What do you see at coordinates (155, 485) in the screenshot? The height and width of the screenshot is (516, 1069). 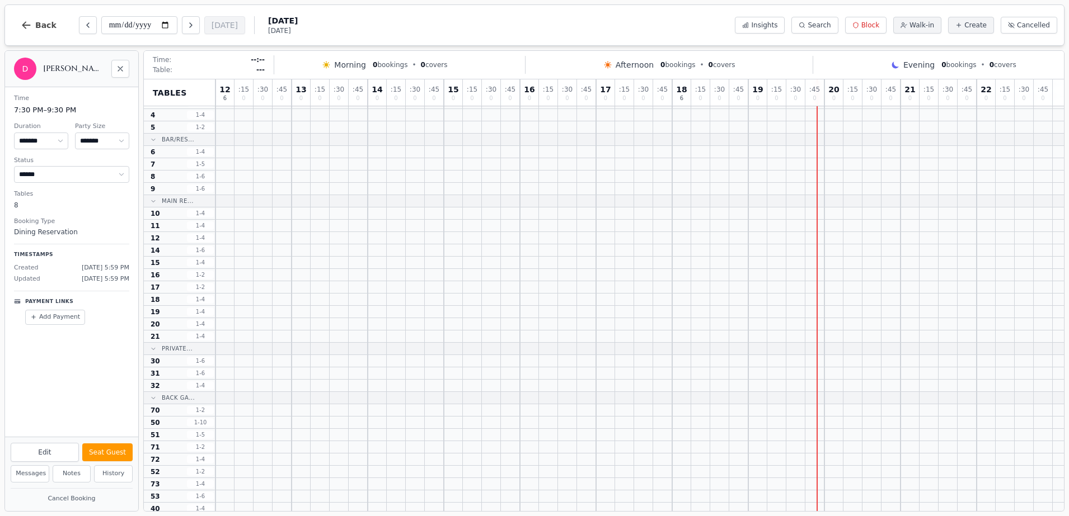 I see `span: 73` at bounding box center [155, 485].